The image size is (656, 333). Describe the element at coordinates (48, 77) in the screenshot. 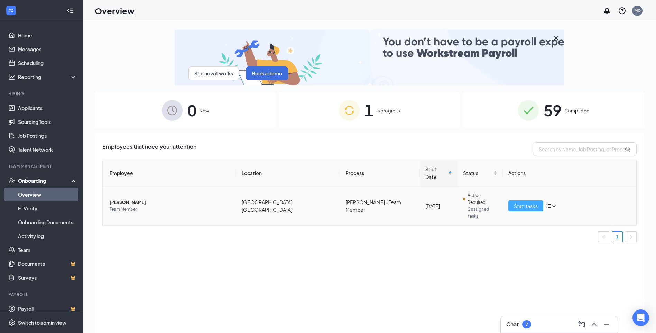

I see `div: Reporting` at that location.